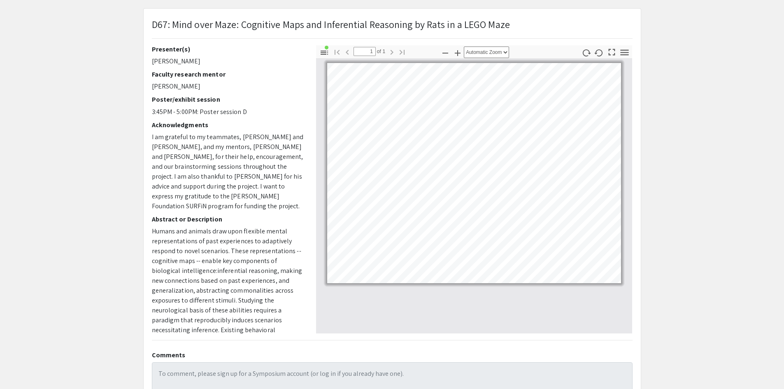 This screenshot has width=784, height=389. I want to click on h2: Abstract or Description, so click(227, 219).